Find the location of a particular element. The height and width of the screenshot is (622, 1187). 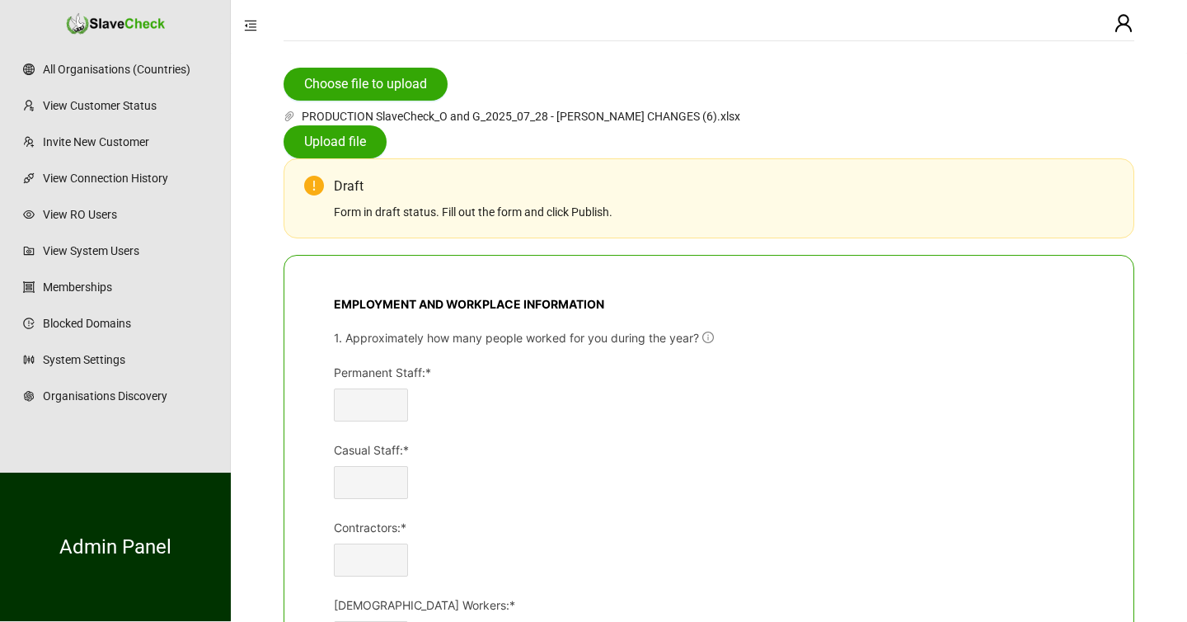

a: Invite New Customer is located at coordinates (128, 142).